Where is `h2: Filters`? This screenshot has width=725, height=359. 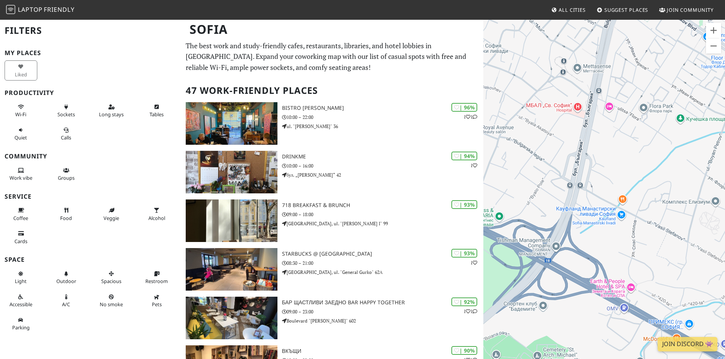 h2: Filters is located at coordinates (91, 30).